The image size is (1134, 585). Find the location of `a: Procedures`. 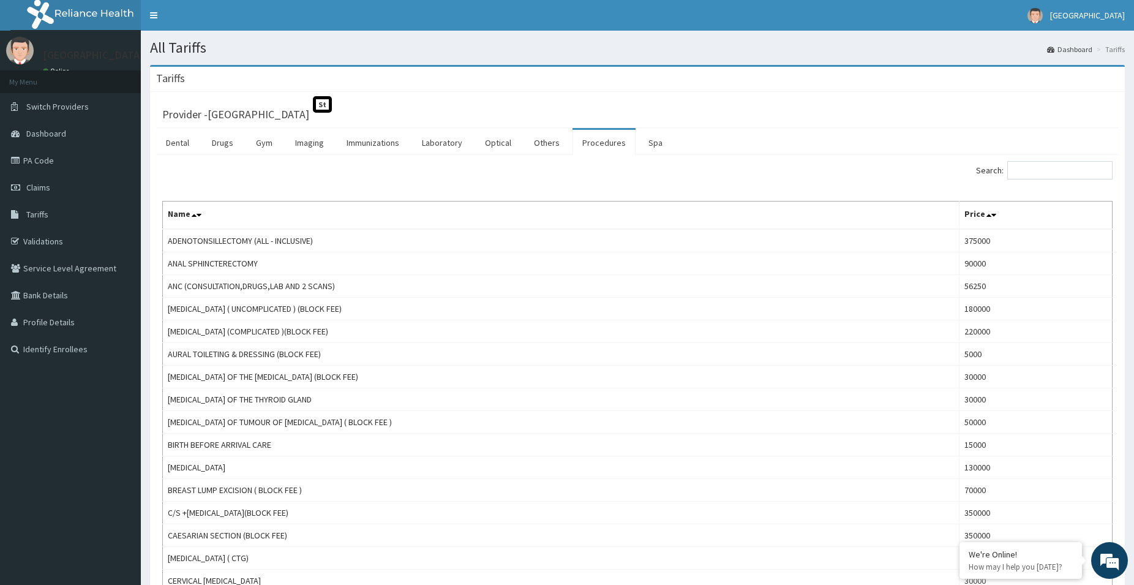

a: Procedures is located at coordinates (604, 143).